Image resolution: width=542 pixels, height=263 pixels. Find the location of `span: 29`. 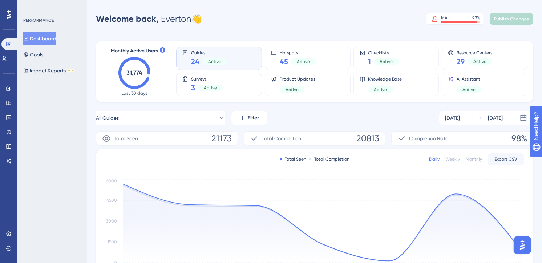

span: 29 is located at coordinates (461, 61).